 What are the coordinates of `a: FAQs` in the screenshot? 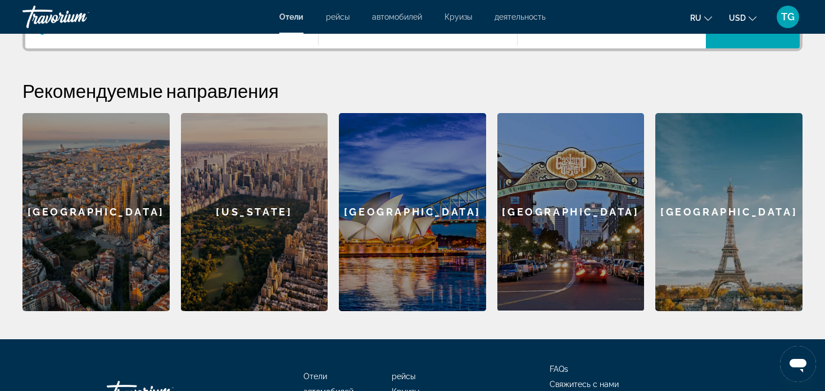 It's located at (559, 369).